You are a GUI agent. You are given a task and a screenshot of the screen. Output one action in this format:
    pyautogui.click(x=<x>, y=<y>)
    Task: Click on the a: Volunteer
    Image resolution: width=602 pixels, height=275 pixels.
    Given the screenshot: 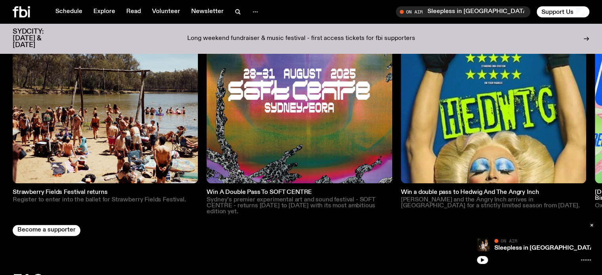 What is the action you would take?
    pyautogui.click(x=166, y=12)
    